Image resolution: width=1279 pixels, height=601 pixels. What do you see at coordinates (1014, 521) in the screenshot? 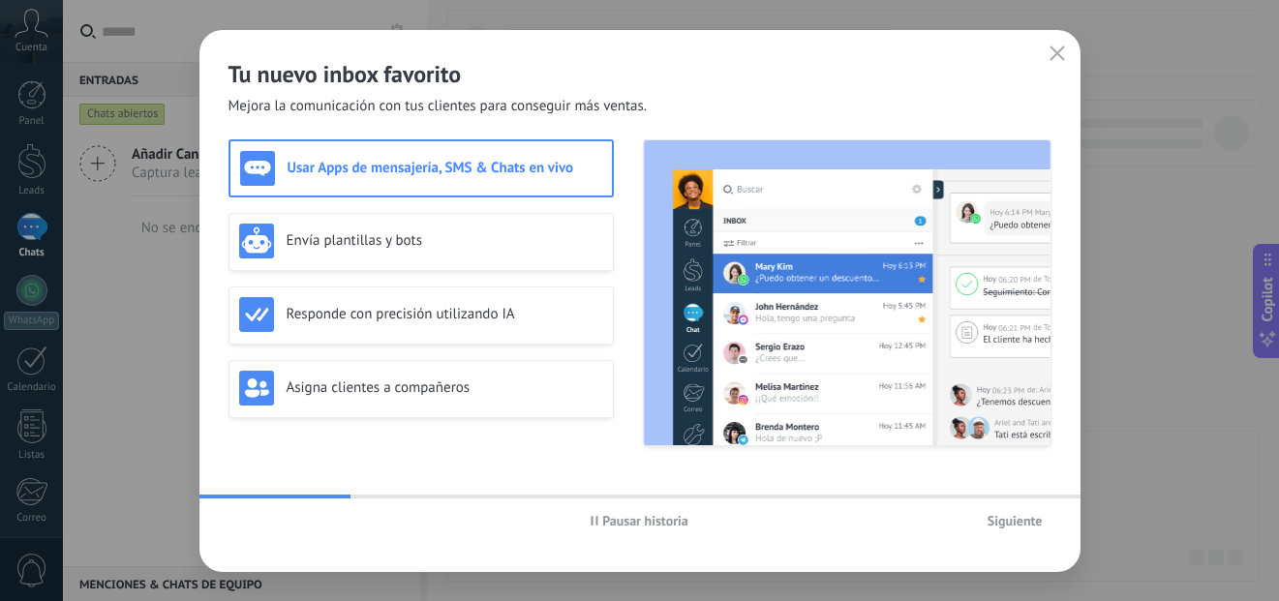
I see `button: Siguiente` at bounding box center [1014, 521].